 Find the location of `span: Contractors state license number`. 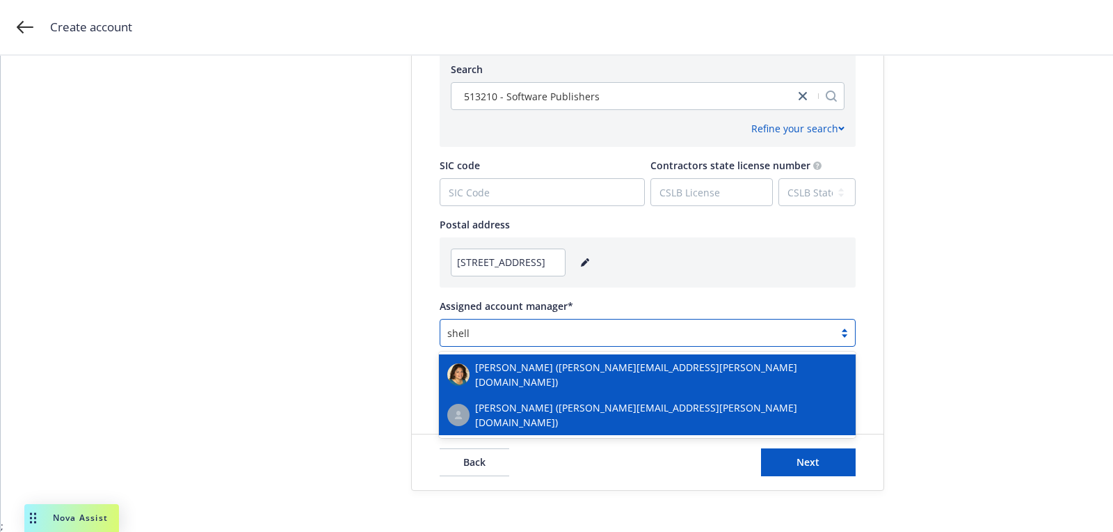

span: Contractors state license number is located at coordinates (731, 165).